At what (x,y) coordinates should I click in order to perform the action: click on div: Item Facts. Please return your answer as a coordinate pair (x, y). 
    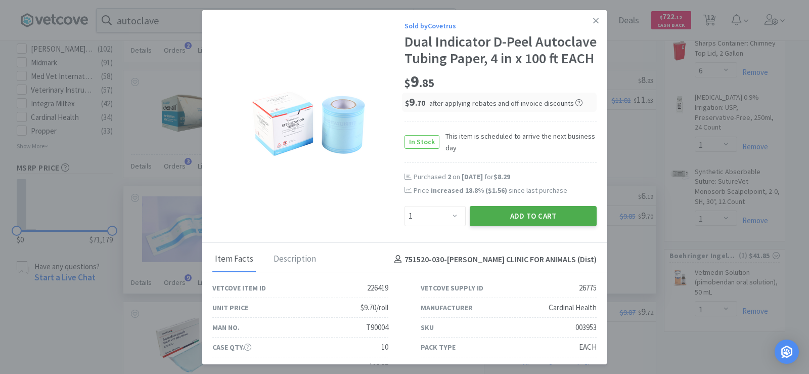
    Looking at the image, I should click on (234, 259).